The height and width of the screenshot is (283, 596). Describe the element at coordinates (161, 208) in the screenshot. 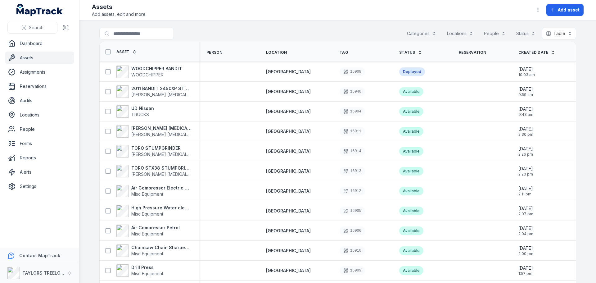

I see `strong: High Pressure Water cleaner` at that location.